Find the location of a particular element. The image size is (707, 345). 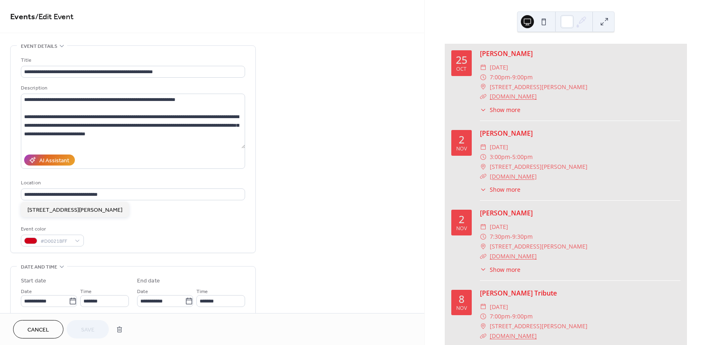

span: 5:00pm is located at coordinates (522, 157).